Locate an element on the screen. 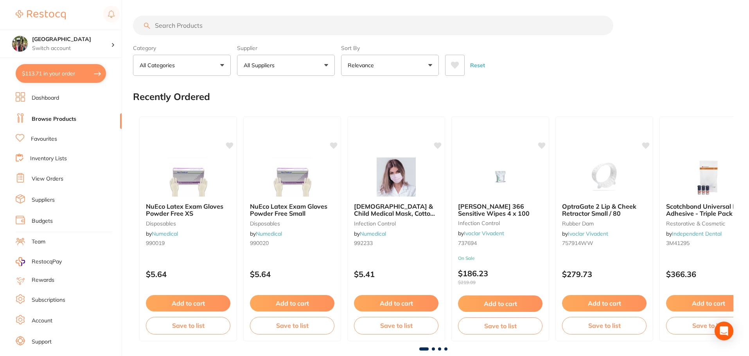  h4: Wanneroo Dental Centre is located at coordinates (72, 40).